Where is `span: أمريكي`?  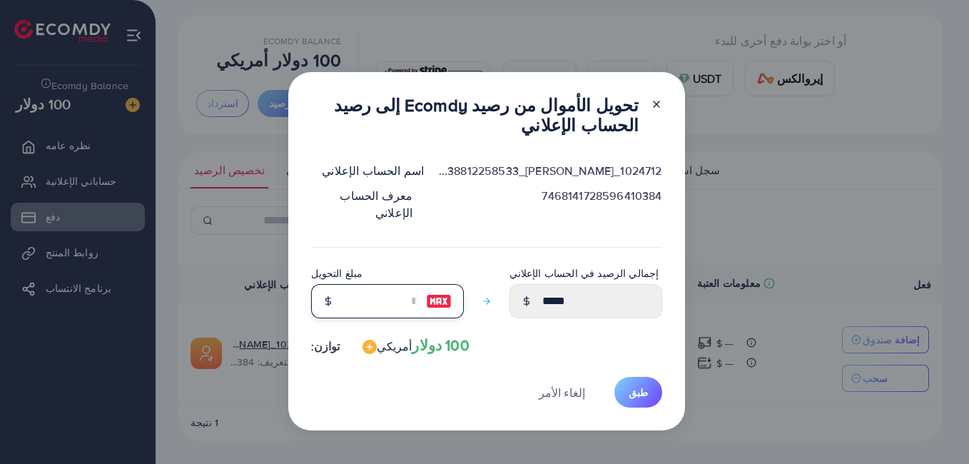
span: أمريكي is located at coordinates (394, 346).